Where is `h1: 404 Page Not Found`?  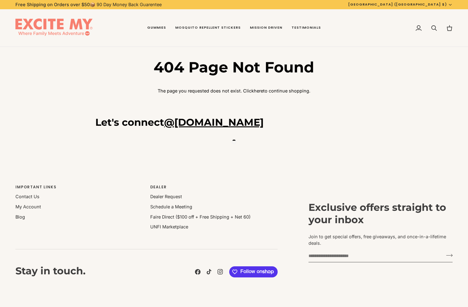 h1: 404 Page Not Found is located at coordinates (234, 67).